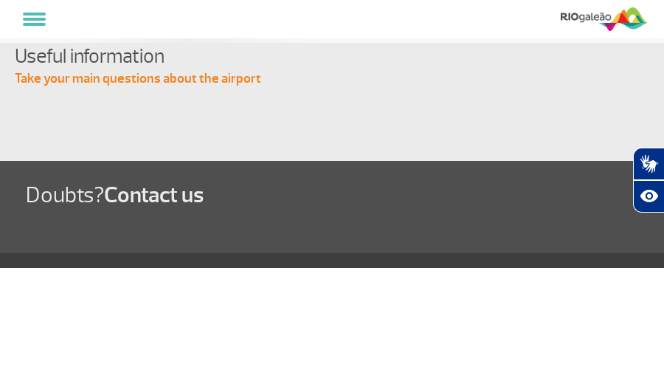 The image size is (664, 378). Describe the element at coordinates (648, 180) in the screenshot. I see `div: Plugin de acessibilidade da Hand Talk.` at that location.